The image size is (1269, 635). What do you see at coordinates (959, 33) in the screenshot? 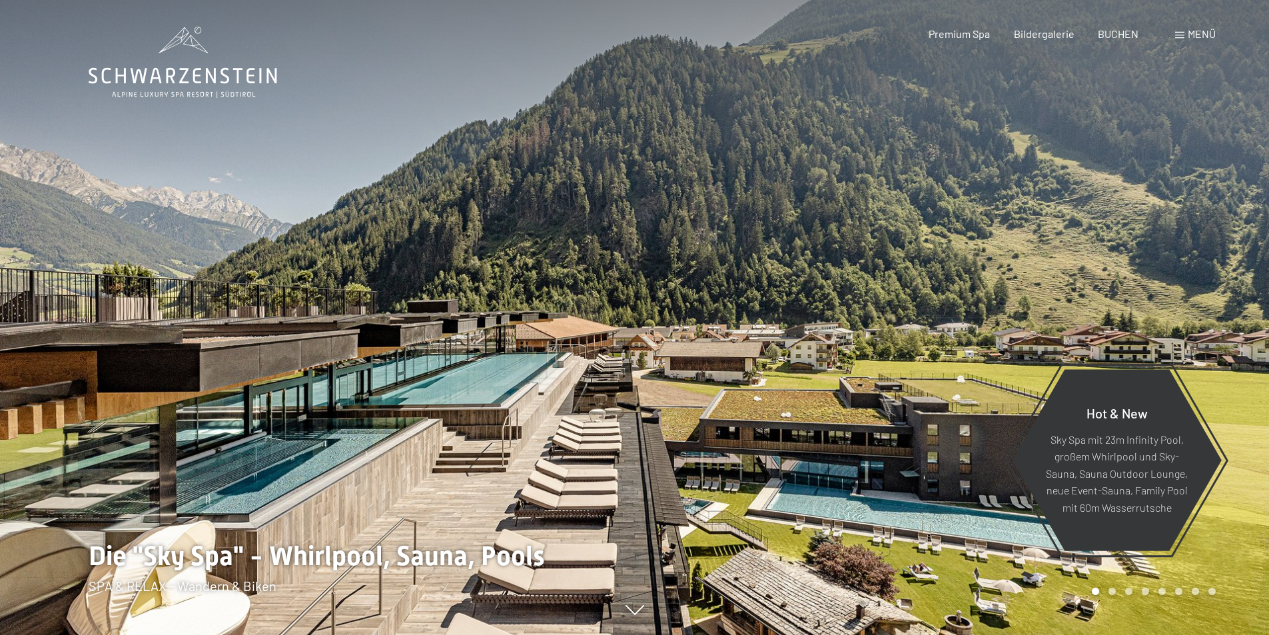
I see `a: Premium Spa` at bounding box center [959, 33].